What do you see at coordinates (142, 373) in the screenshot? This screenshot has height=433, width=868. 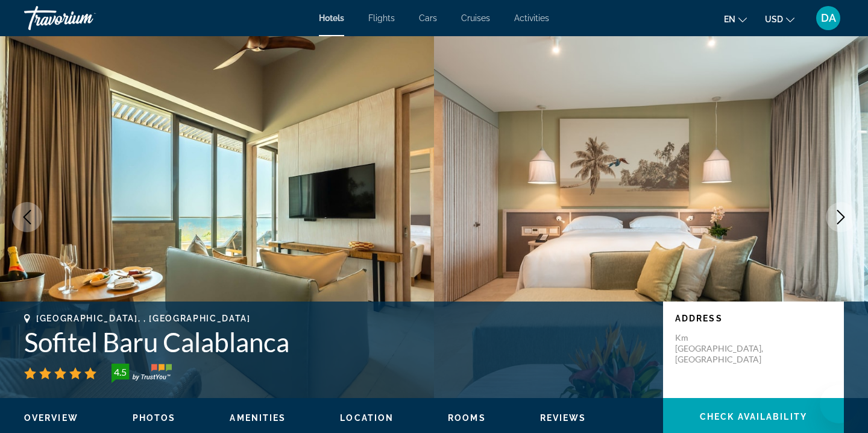 I see `img: trustyou-badge-hor.svg` at bounding box center [142, 373].